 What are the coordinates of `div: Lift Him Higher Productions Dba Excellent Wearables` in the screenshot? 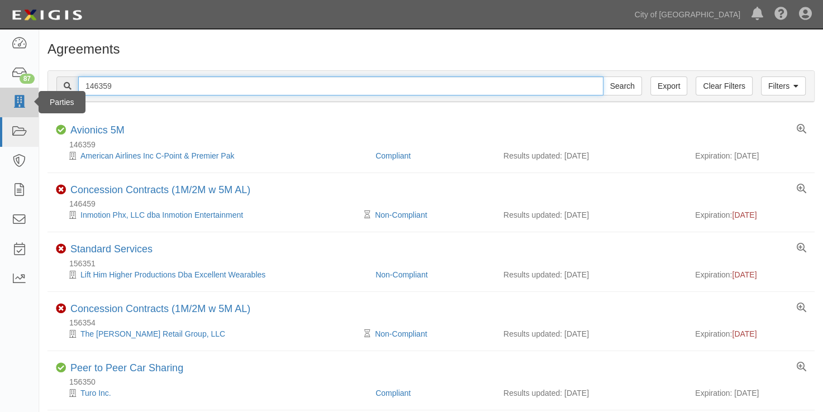 It's located at (211, 275).